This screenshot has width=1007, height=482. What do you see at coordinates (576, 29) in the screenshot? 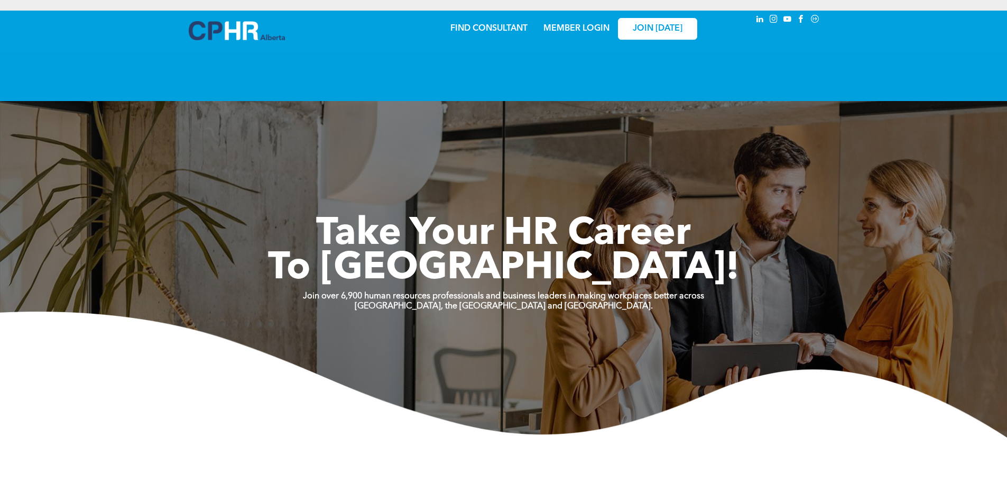
I see `a: MEMBER LOGIN` at bounding box center [576, 29].